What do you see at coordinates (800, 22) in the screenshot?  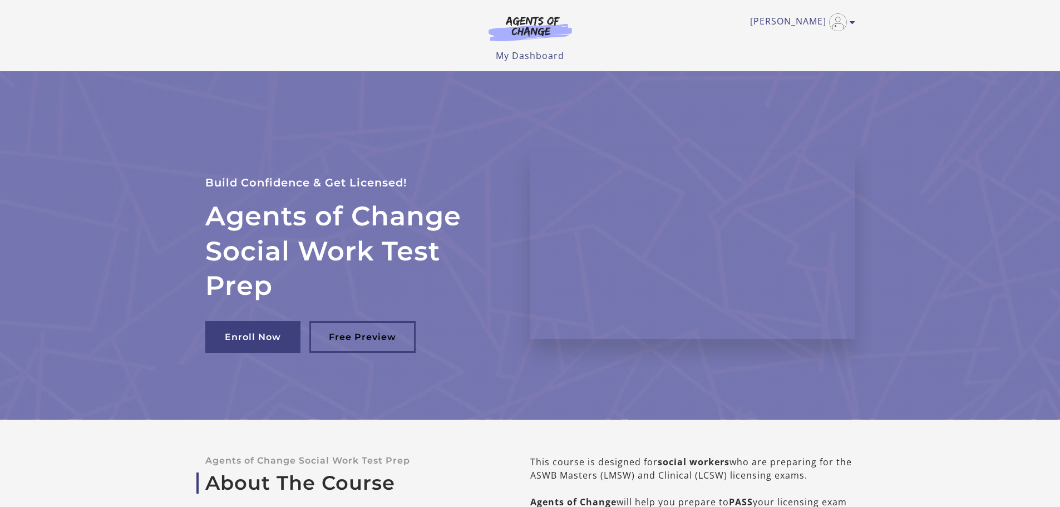 I see `a: Toggle menu` at bounding box center [800, 22].